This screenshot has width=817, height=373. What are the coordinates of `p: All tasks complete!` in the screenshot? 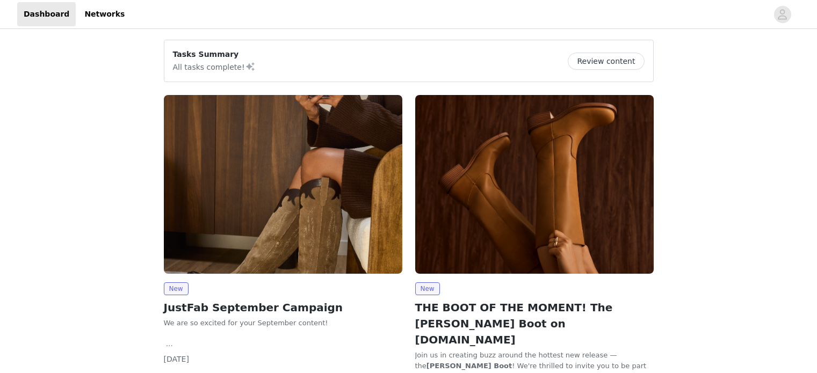 It's located at (214, 67).